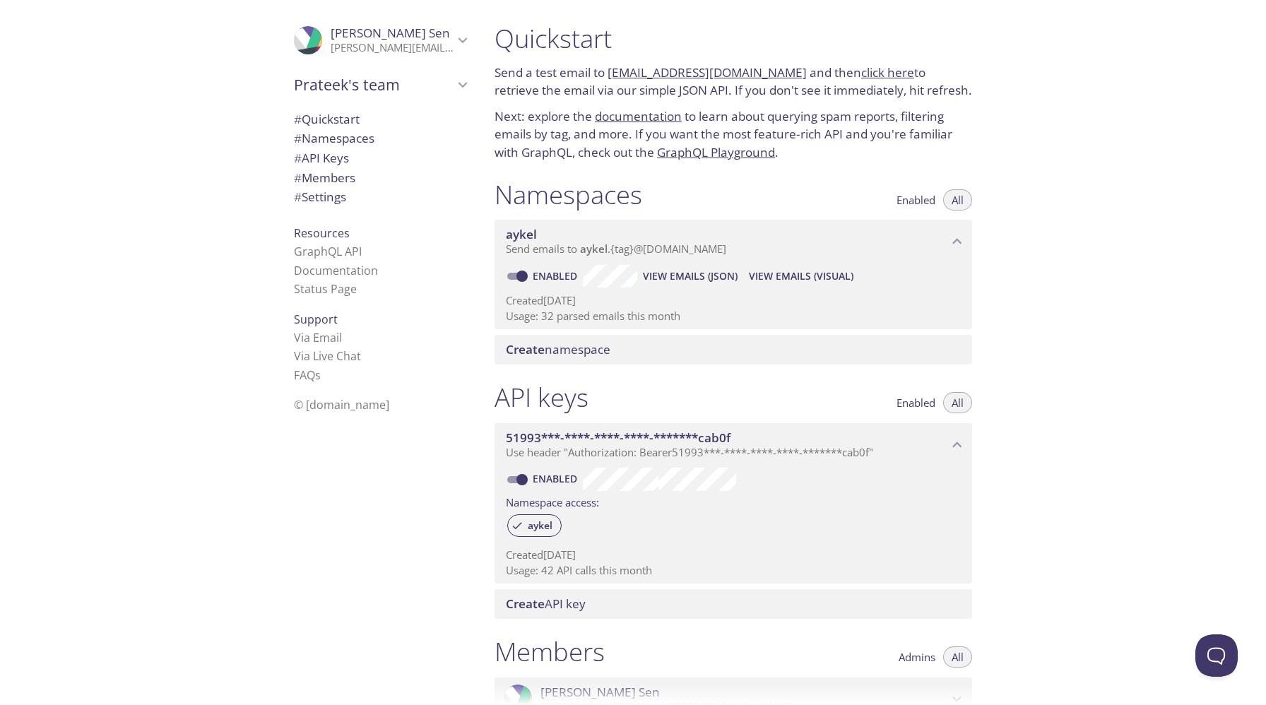  What do you see at coordinates (327, 356) in the screenshot?
I see `a: Via Live Chat` at bounding box center [327, 356].